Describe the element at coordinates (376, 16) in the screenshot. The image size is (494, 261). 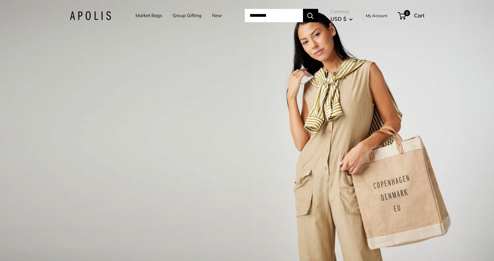
I see `a: My Account` at that location.